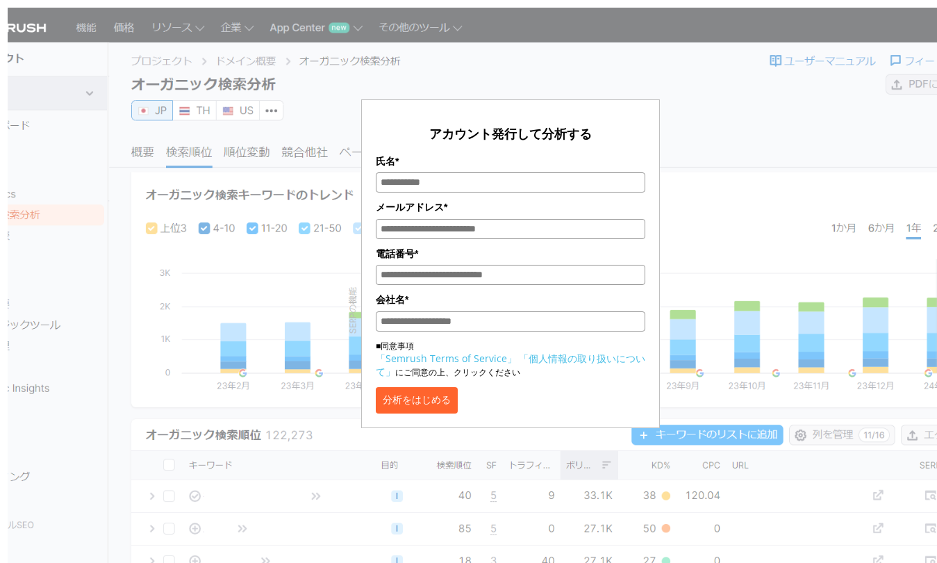 This screenshot has height=563, width=937. Describe the element at coordinates (510, 359) in the screenshot. I see `p: ■同意事項 にご同意の上、クリックください` at that location.